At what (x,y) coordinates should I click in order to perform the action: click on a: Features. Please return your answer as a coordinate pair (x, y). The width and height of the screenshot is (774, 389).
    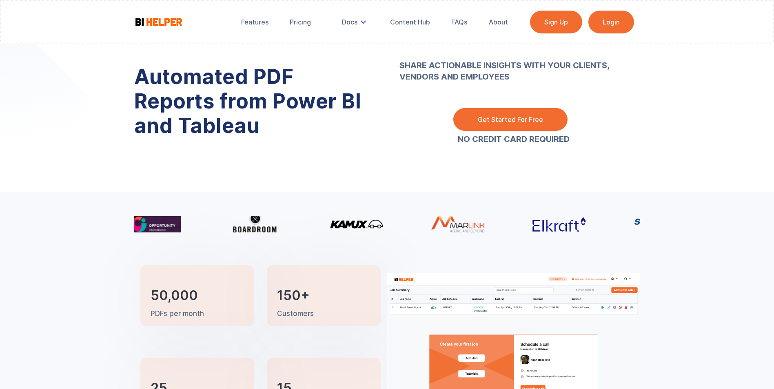
    Looking at the image, I should click on (255, 22).